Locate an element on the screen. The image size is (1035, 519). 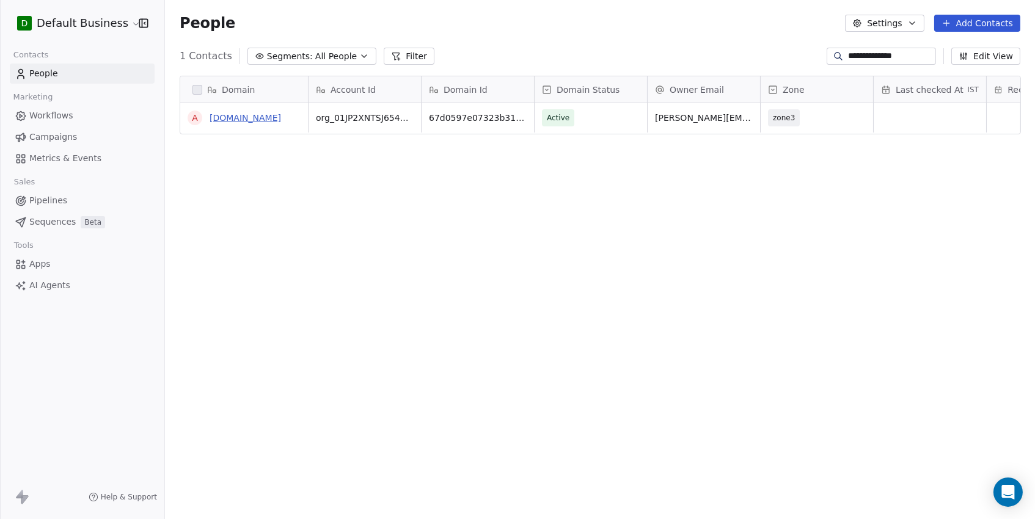
div: Zone is located at coordinates (817, 89).